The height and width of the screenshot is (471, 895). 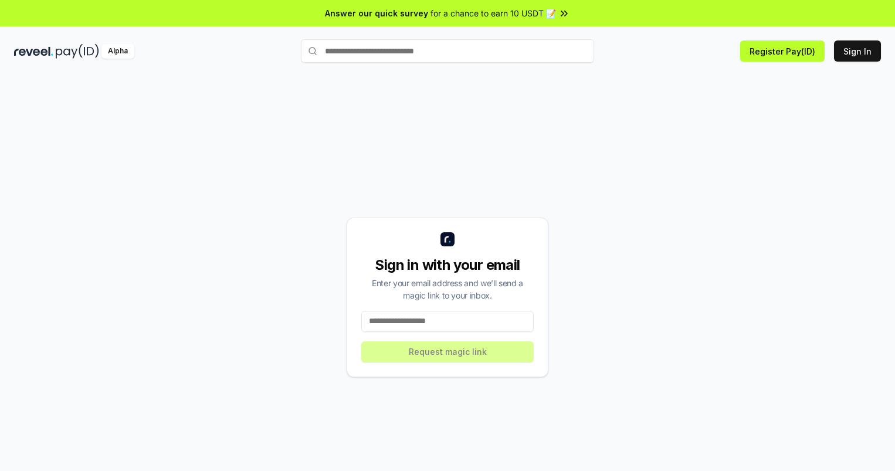 What do you see at coordinates (493, 13) in the screenshot?
I see `span: for a chance to earn 10 USDT 📝` at bounding box center [493, 13].